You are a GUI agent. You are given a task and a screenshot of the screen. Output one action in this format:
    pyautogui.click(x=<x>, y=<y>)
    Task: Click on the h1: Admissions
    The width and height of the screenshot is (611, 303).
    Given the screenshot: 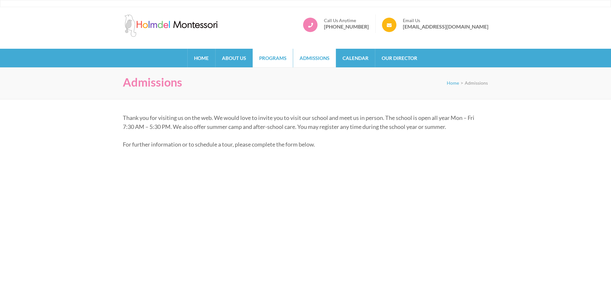 What is the action you would take?
    pyautogui.click(x=152, y=82)
    